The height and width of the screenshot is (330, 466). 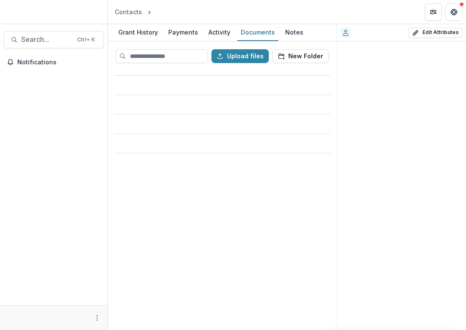 What do you see at coordinates (454, 12) in the screenshot?
I see `button: Get Help` at bounding box center [454, 12].